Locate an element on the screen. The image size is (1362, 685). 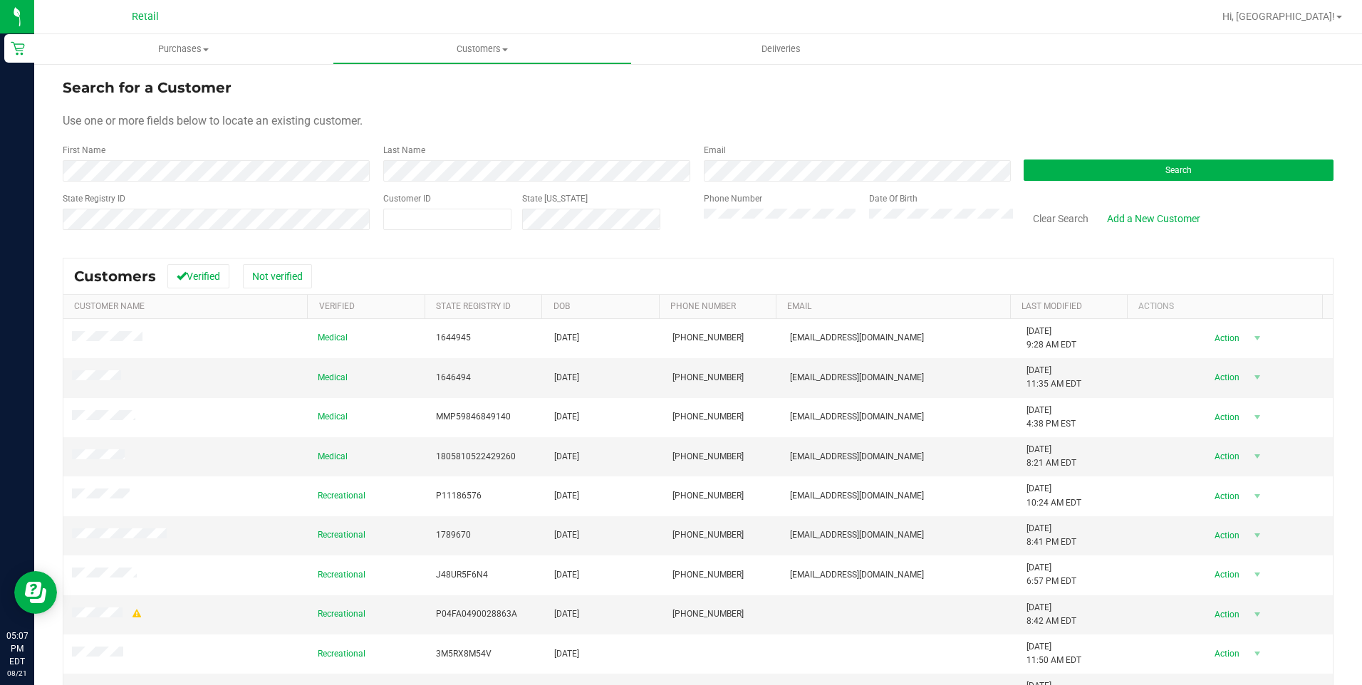
span: Use one or more fields below to locate an existing customer. is located at coordinates (212, 120).